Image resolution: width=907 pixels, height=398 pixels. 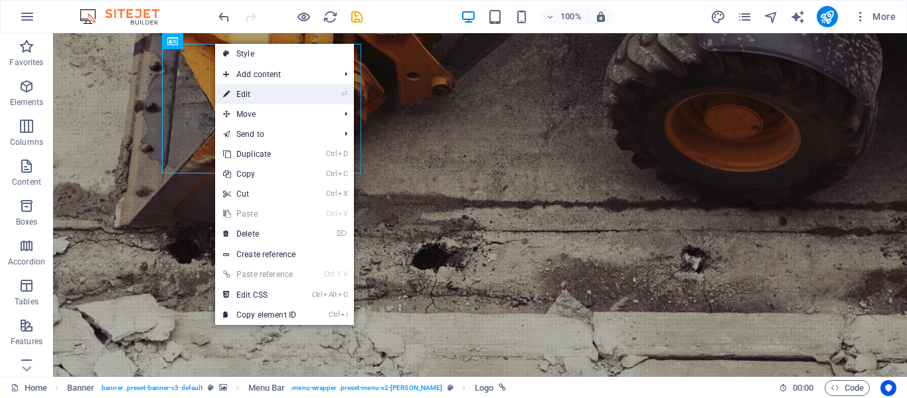 What do you see at coordinates (27, 302) in the screenshot?
I see `p: Tables` at bounding box center [27, 302].